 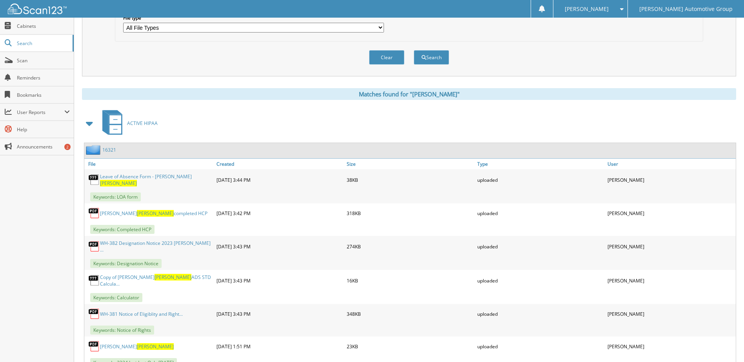 I want to click on label: File type, so click(x=253, y=18).